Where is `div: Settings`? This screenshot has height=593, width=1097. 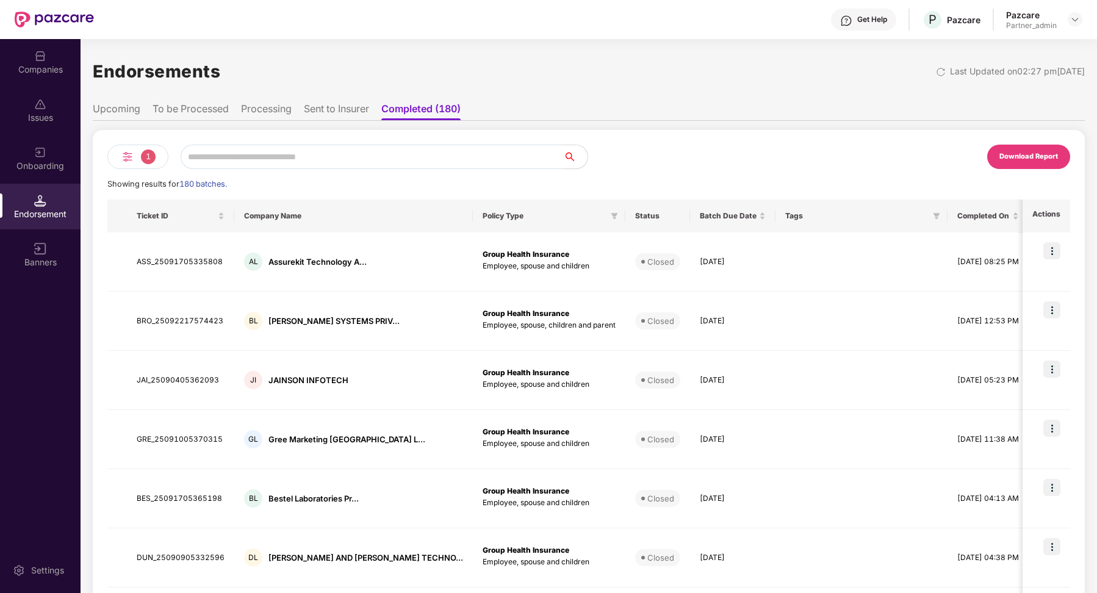 div: Settings is located at coordinates (48, 571).